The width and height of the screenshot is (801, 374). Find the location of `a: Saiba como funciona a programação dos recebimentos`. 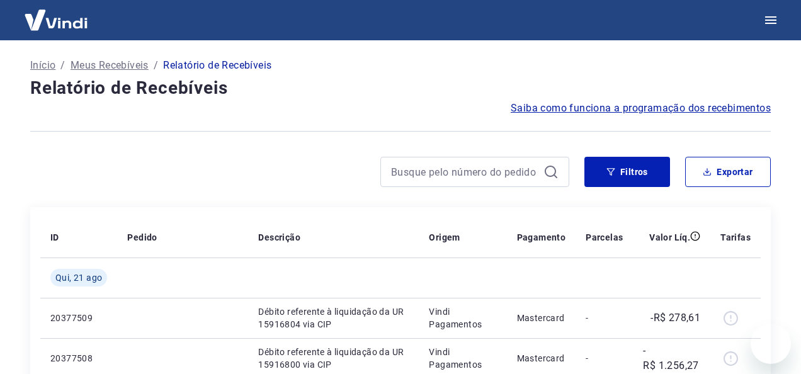

a: Saiba como funciona a programação dos recebimentos is located at coordinates (641, 108).